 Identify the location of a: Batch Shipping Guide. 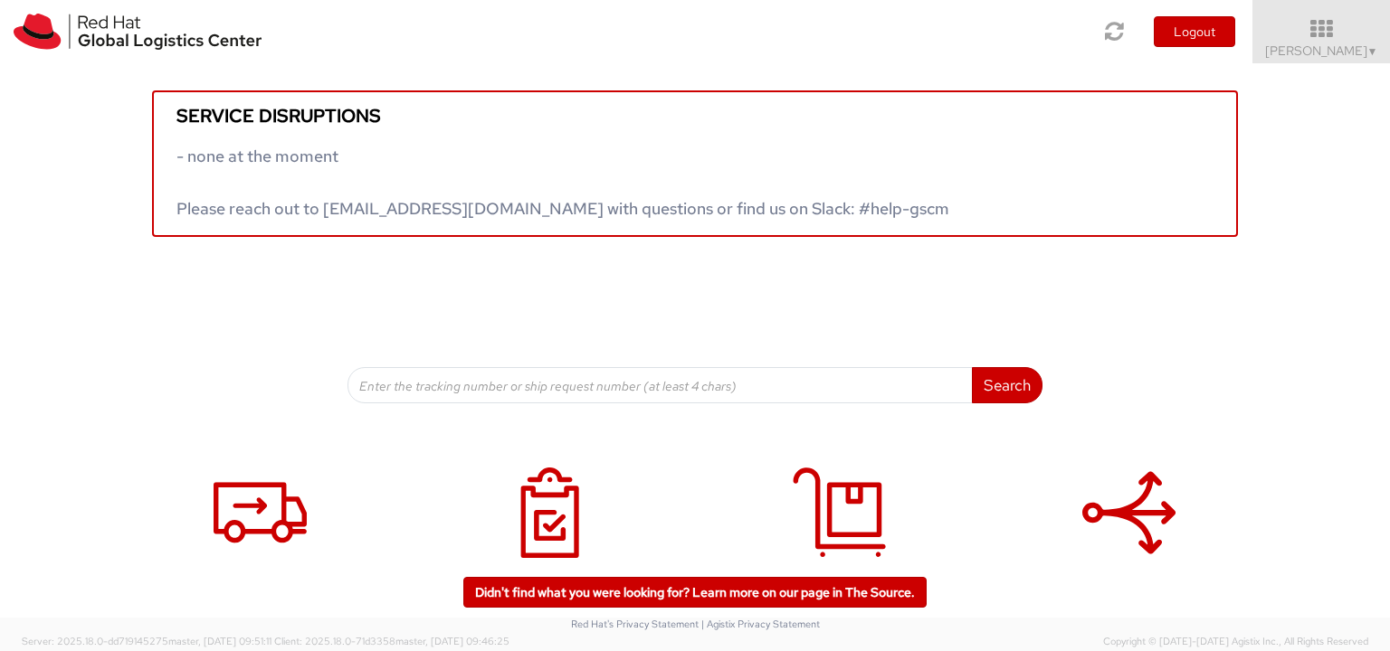
(1129, 533).